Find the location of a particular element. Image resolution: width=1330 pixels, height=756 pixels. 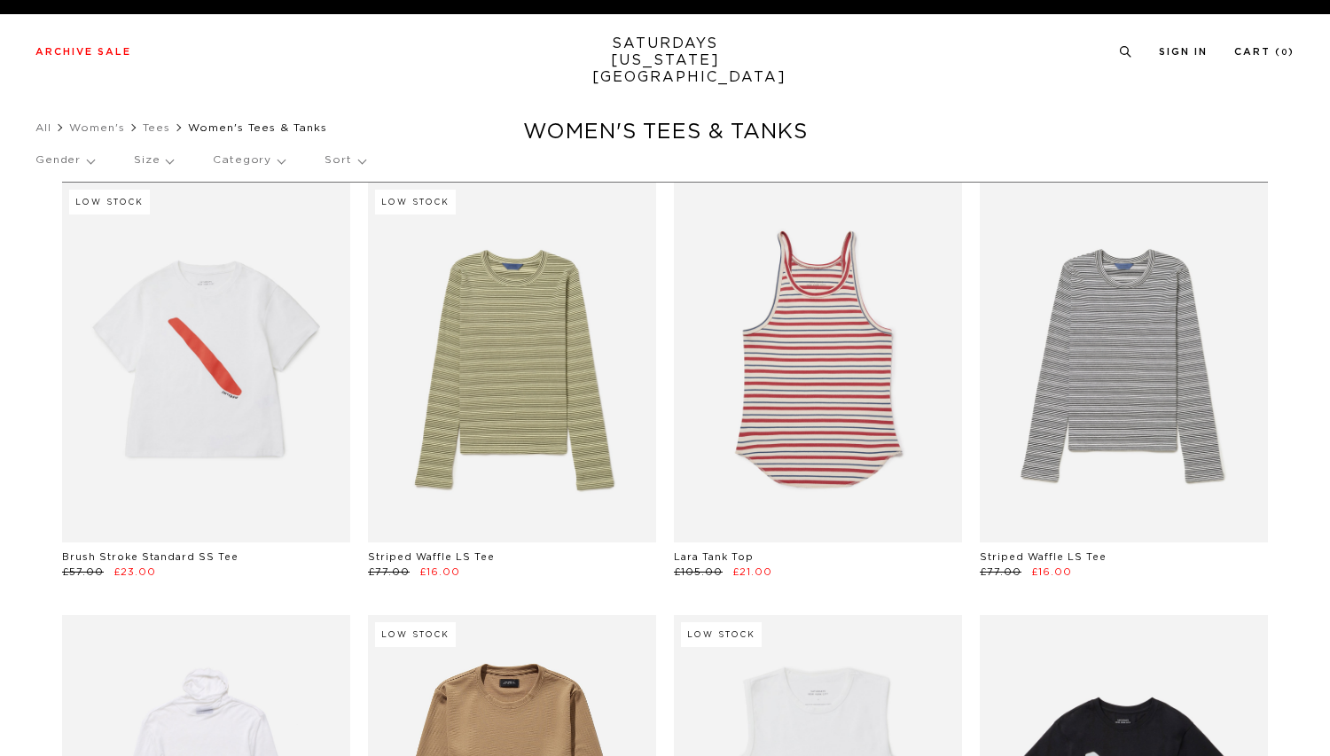

p: Category is located at coordinates (248, 160).